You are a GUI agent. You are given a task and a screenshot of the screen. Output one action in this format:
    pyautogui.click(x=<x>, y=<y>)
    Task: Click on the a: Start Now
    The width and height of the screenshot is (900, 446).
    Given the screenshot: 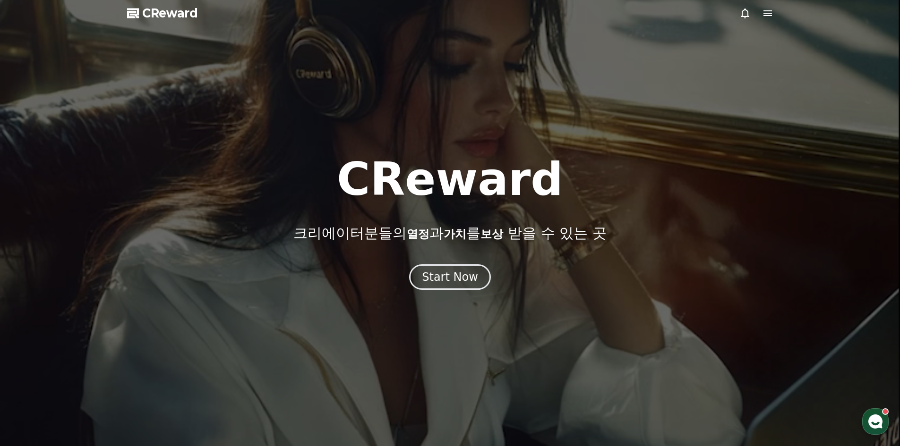 What is the action you would take?
    pyautogui.click(x=450, y=278)
    